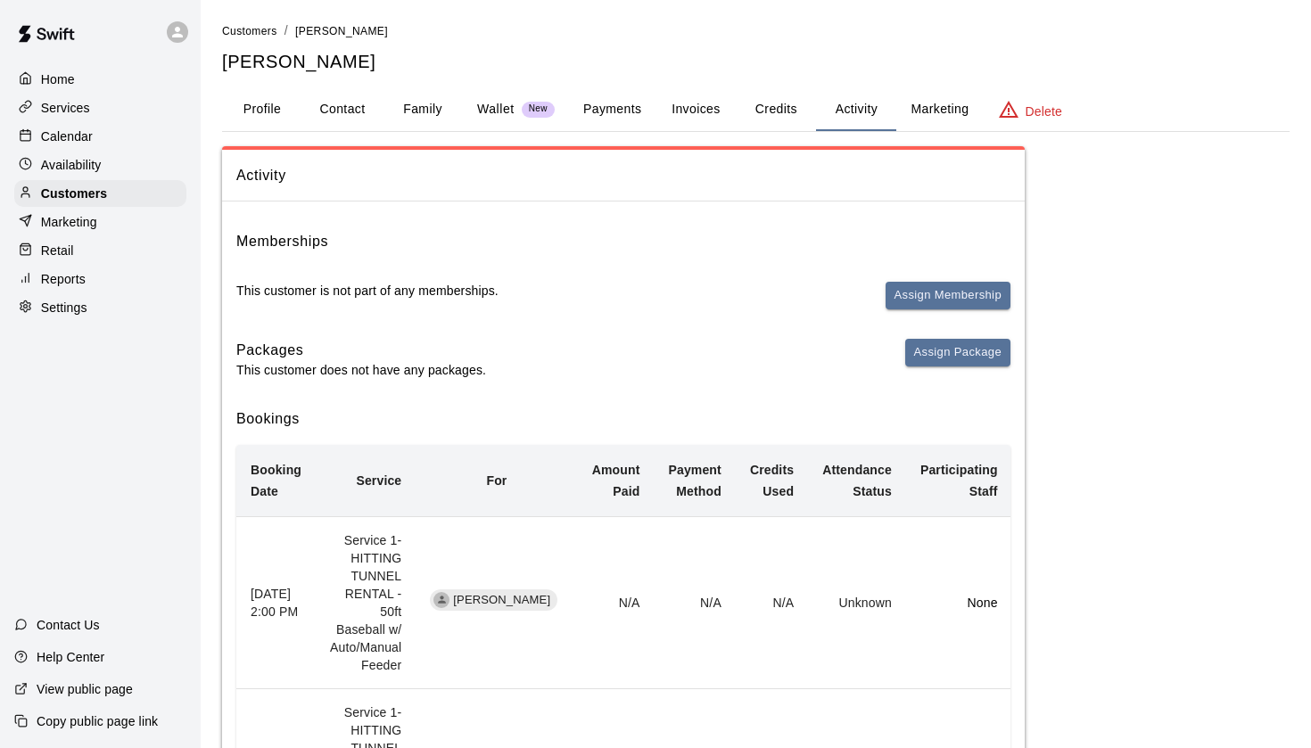 The image size is (1311, 748). Describe the element at coordinates (100, 136) in the screenshot. I see `a: Calendar` at that location.